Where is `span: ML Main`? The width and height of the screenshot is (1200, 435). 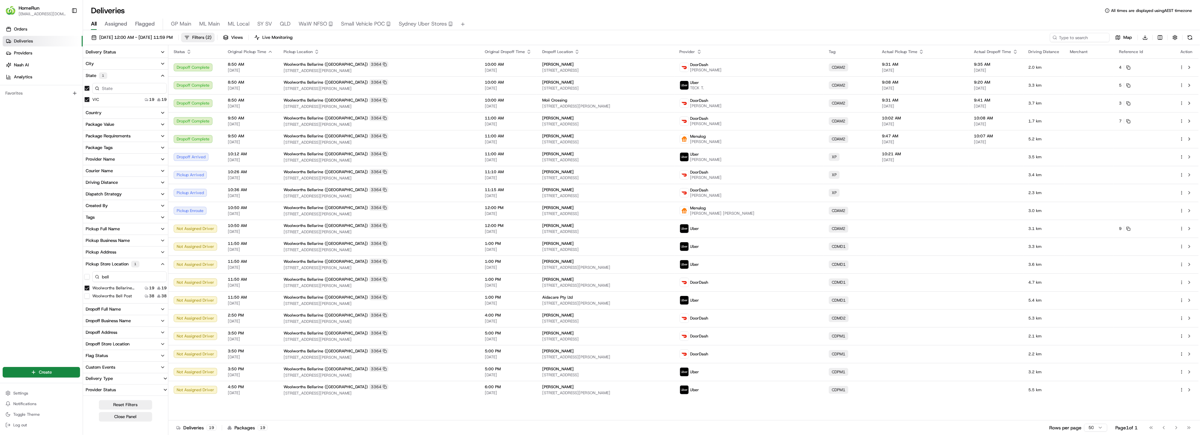
span: ML Main is located at coordinates (210, 24).